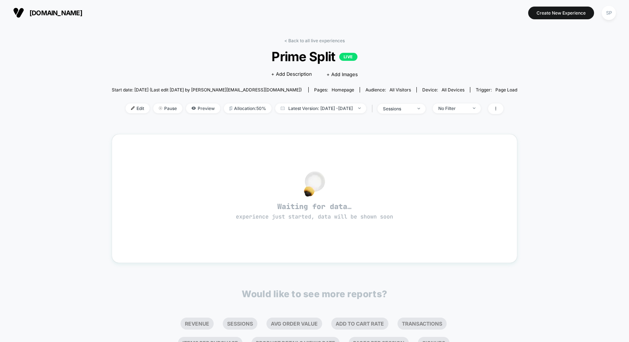 Image resolution: width=629 pixels, height=342 pixels. I want to click on li: Avg Order Value, so click(294, 323).